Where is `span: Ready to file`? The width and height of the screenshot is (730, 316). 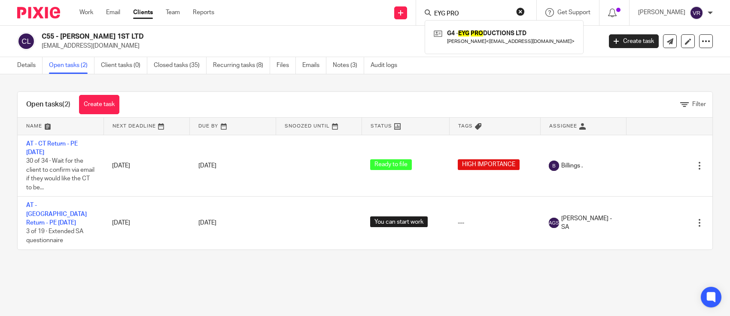
span: Ready to file is located at coordinates (391, 164).